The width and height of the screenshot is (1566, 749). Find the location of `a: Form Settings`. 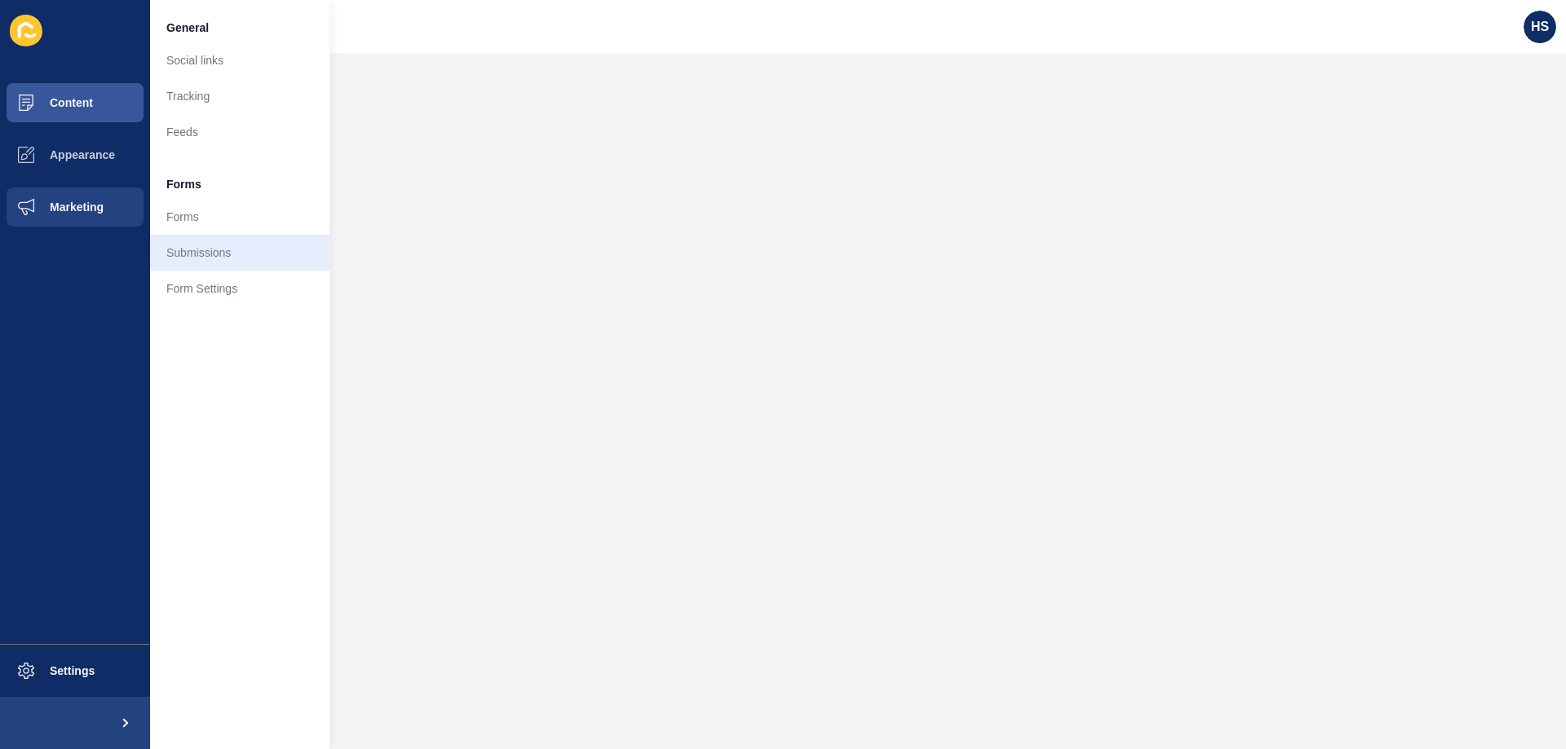

a: Form Settings is located at coordinates (240, 289).